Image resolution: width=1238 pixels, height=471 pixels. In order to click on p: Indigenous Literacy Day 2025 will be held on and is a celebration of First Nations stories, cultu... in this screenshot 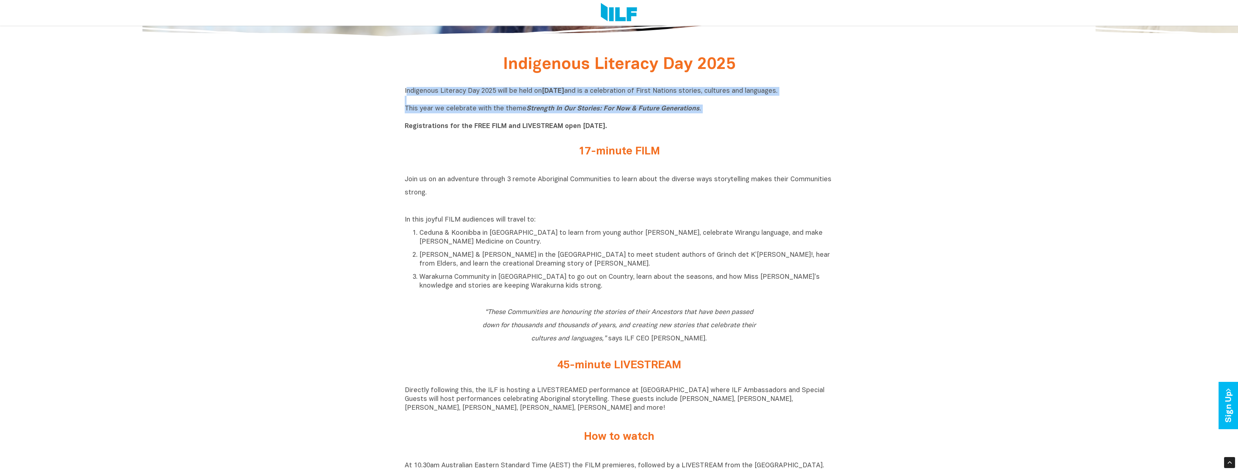, I will do `click(619, 109)`.